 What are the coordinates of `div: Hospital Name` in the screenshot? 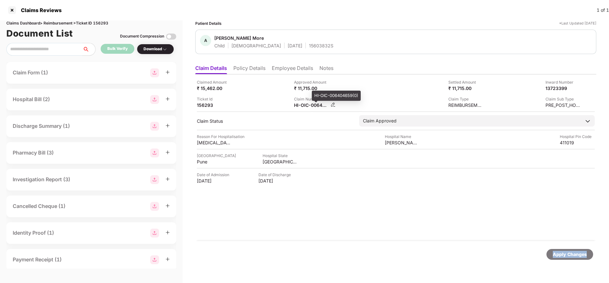 It's located at (402, 136).